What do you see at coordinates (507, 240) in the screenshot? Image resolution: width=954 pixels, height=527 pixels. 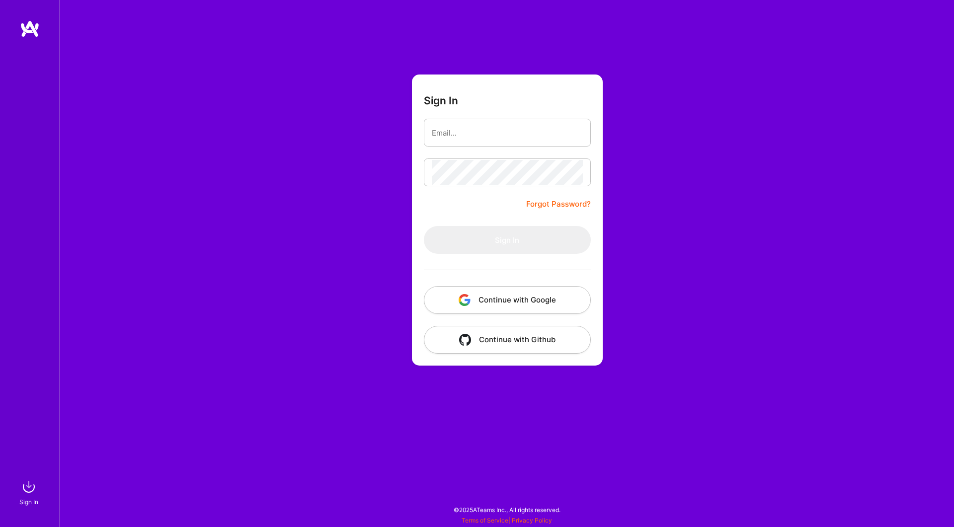 I see `button: Sign In` at bounding box center [507, 240].